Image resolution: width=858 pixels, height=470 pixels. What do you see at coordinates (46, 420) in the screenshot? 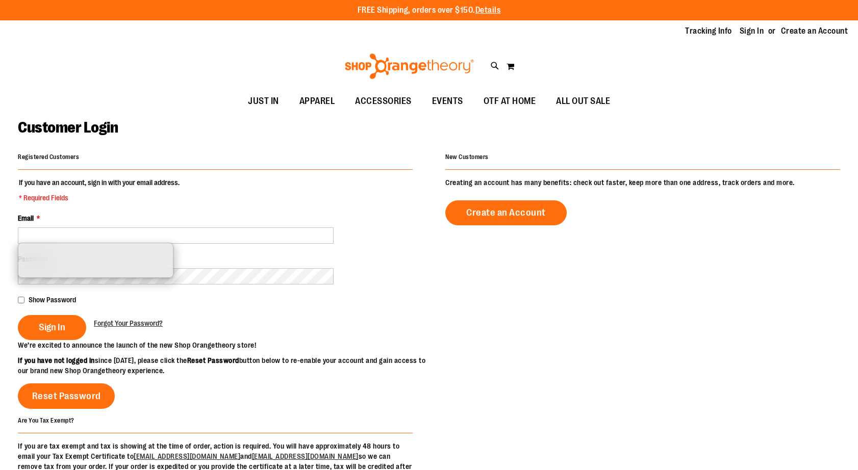
I see `strong: Are You Tax Exempt?` at bounding box center [46, 420].